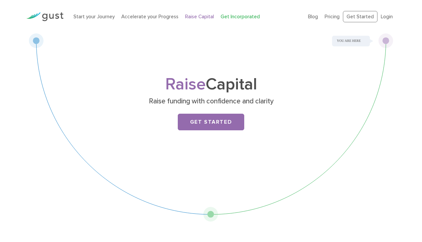 The height and width of the screenshot is (242, 422). Describe the element at coordinates (150, 17) in the screenshot. I see `a: Accelerate your Progress` at that location.